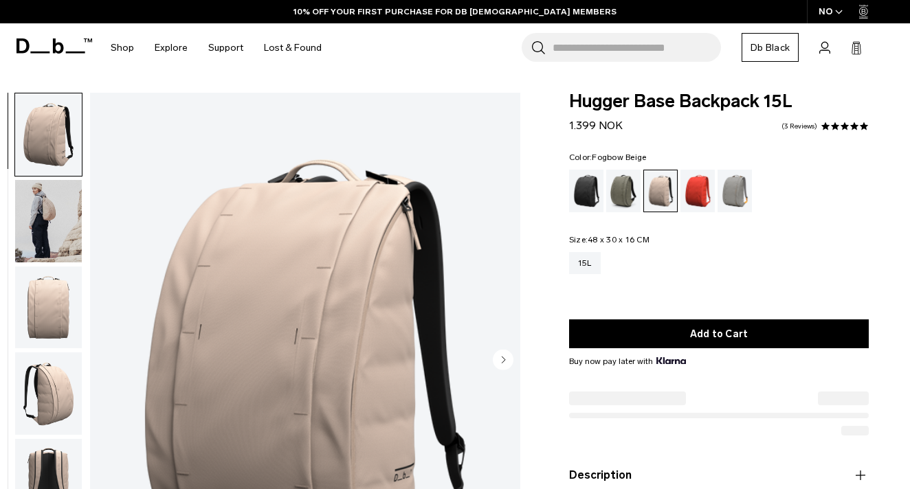 Image resolution: width=910 pixels, height=489 pixels. Describe the element at coordinates (503, 362) in the screenshot. I see `button: Next slide` at that location.